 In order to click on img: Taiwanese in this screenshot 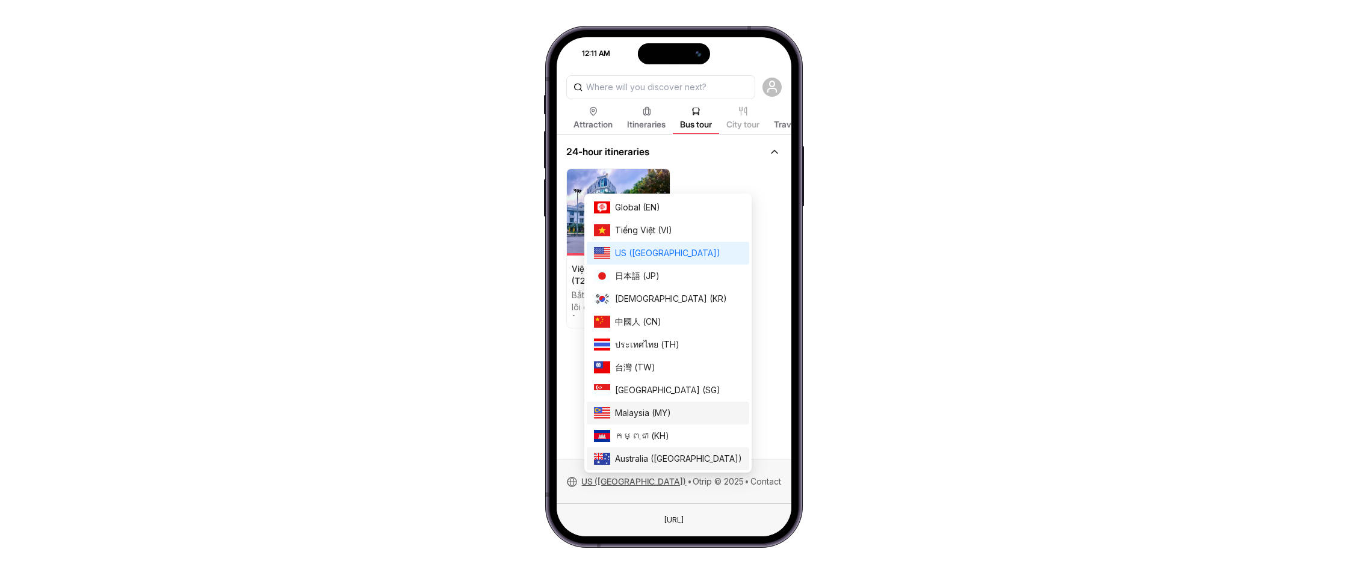, I will do `click(602, 368)`.